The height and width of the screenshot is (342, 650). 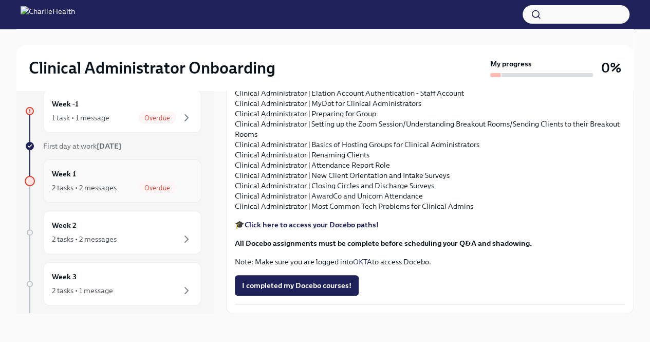 What do you see at coordinates (65, 104) in the screenshot?
I see `h6: Week -1` at bounding box center [65, 104].